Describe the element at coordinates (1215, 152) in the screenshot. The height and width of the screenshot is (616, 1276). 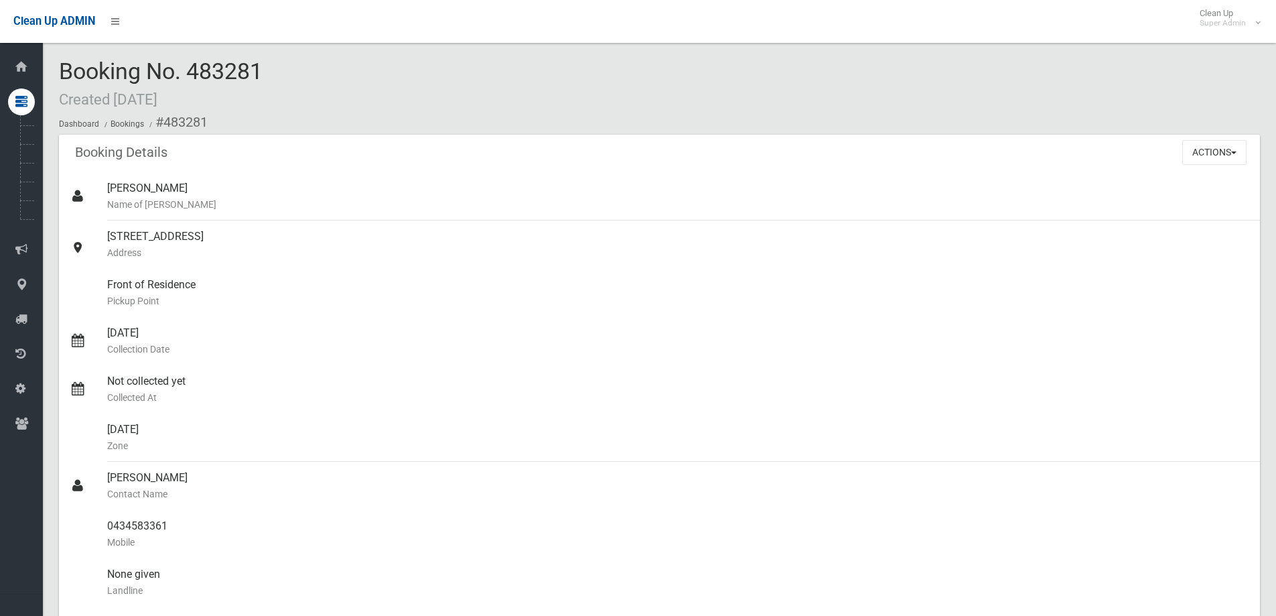
I see `button: Actions` at that location.